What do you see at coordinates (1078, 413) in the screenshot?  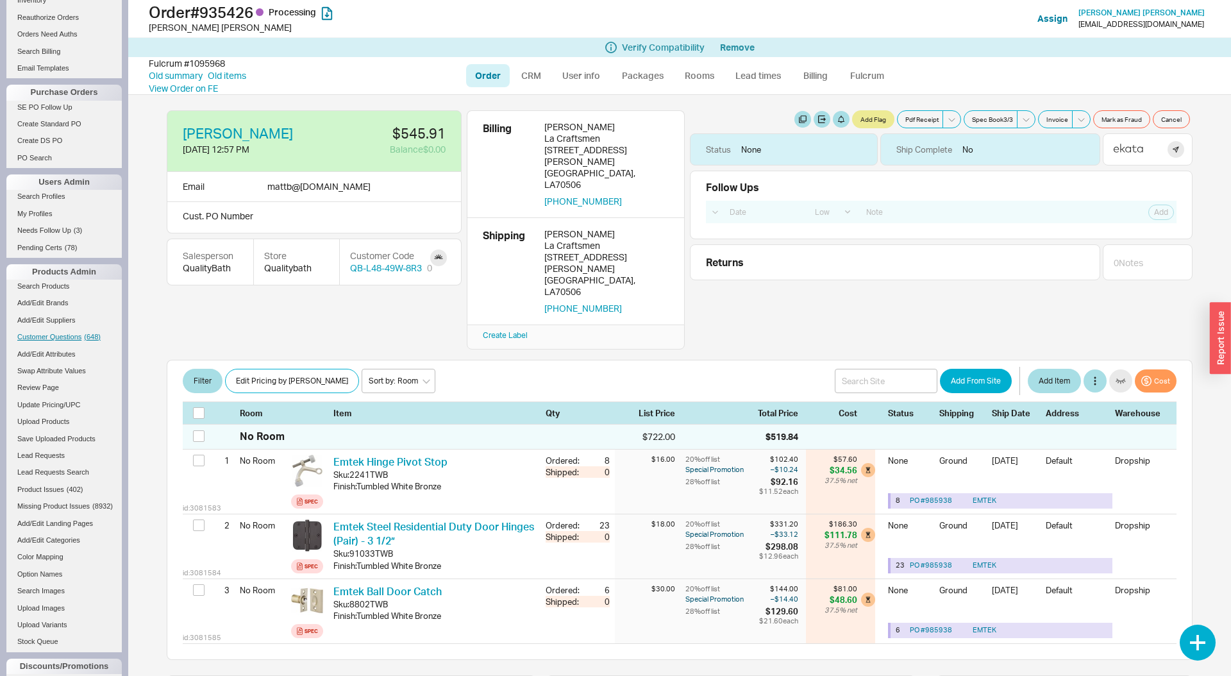 I see `div: Address` at bounding box center [1078, 413].